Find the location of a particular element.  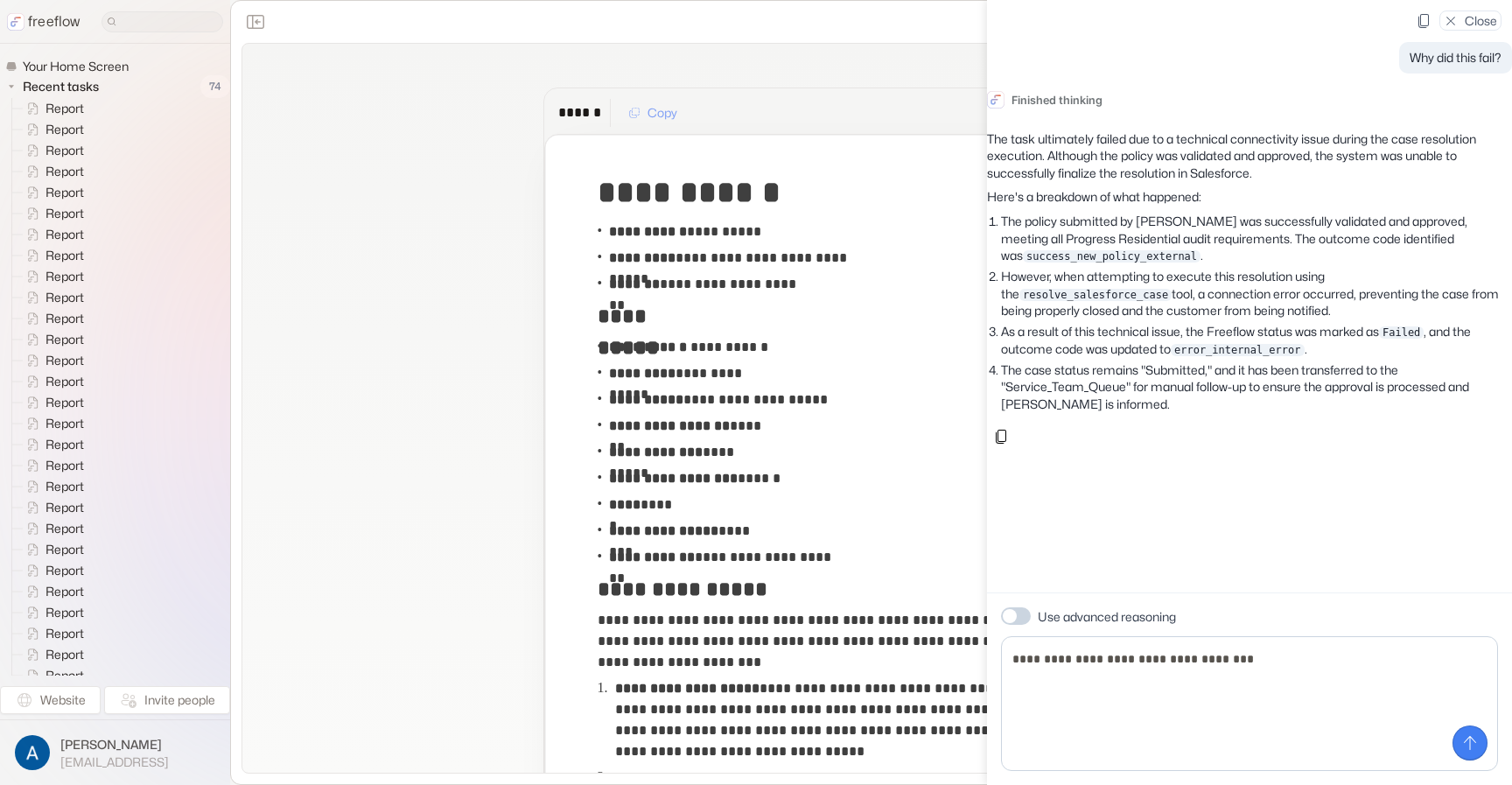

p: Use advanced reasoning is located at coordinates (1107, 616).